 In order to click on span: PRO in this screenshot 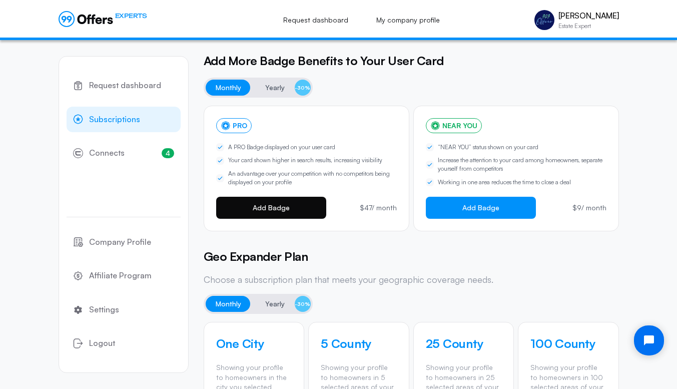, I will do `click(240, 126)`.